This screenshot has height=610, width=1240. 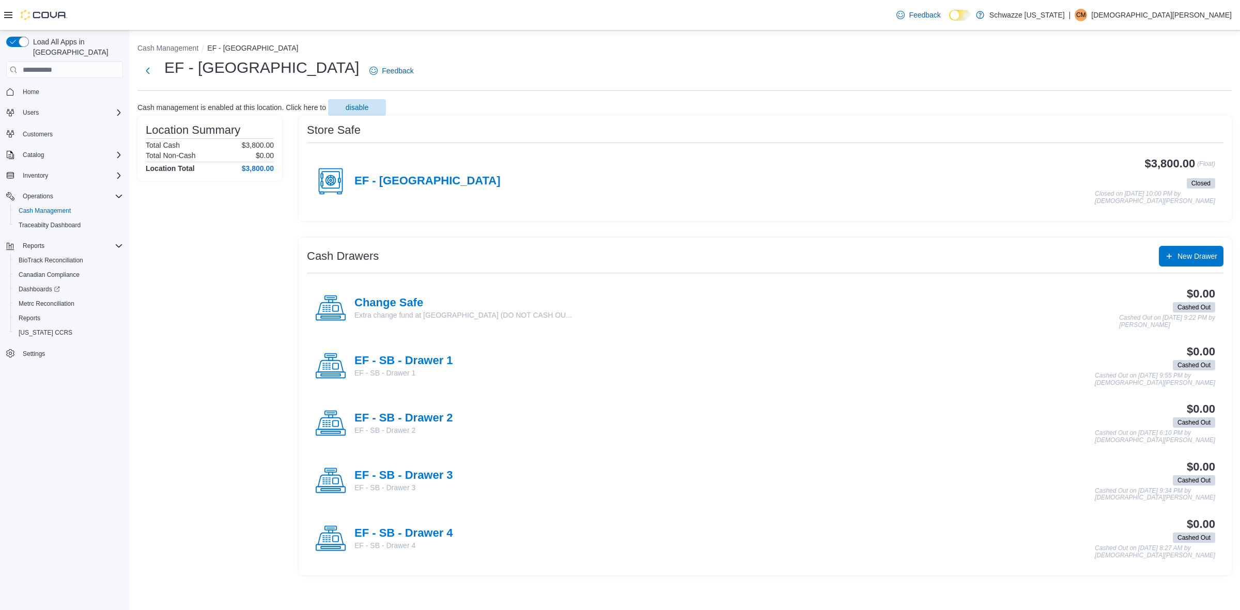 I want to click on span: Closed, so click(x=1201, y=183).